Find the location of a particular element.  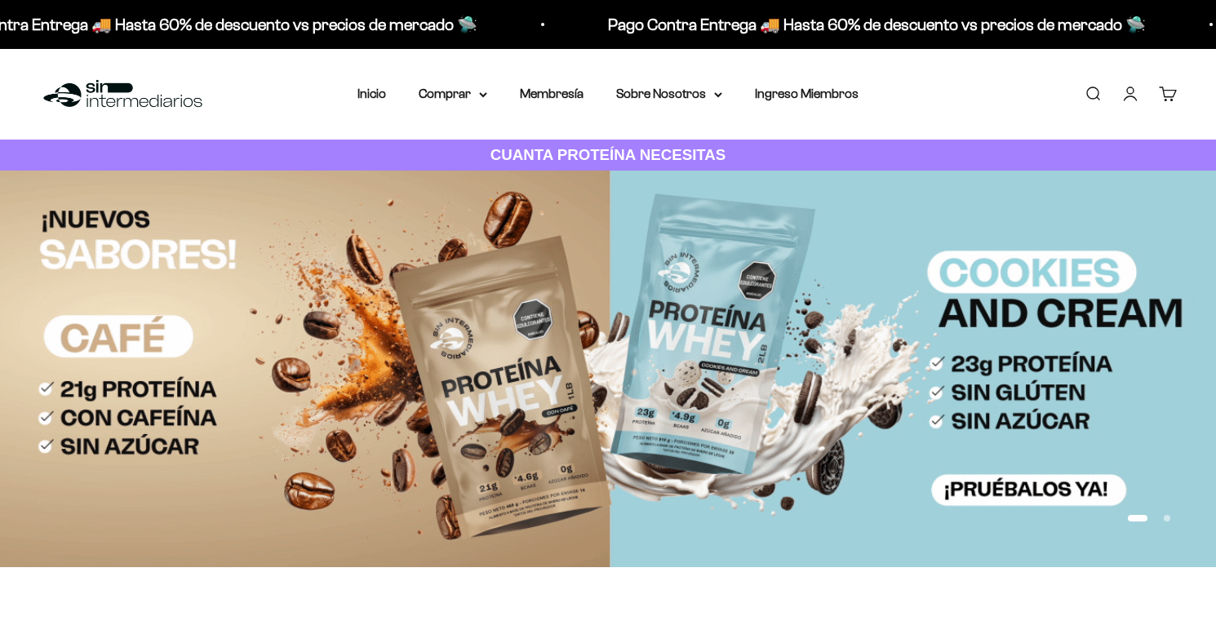

a: Membresía is located at coordinates (552, 93).